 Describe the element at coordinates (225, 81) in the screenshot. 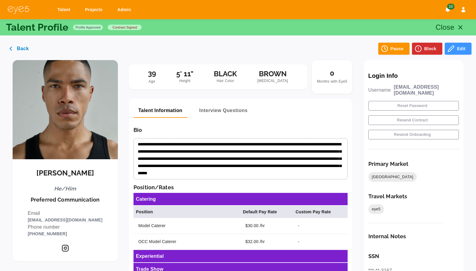

I see `span: Hair Color` at that location.